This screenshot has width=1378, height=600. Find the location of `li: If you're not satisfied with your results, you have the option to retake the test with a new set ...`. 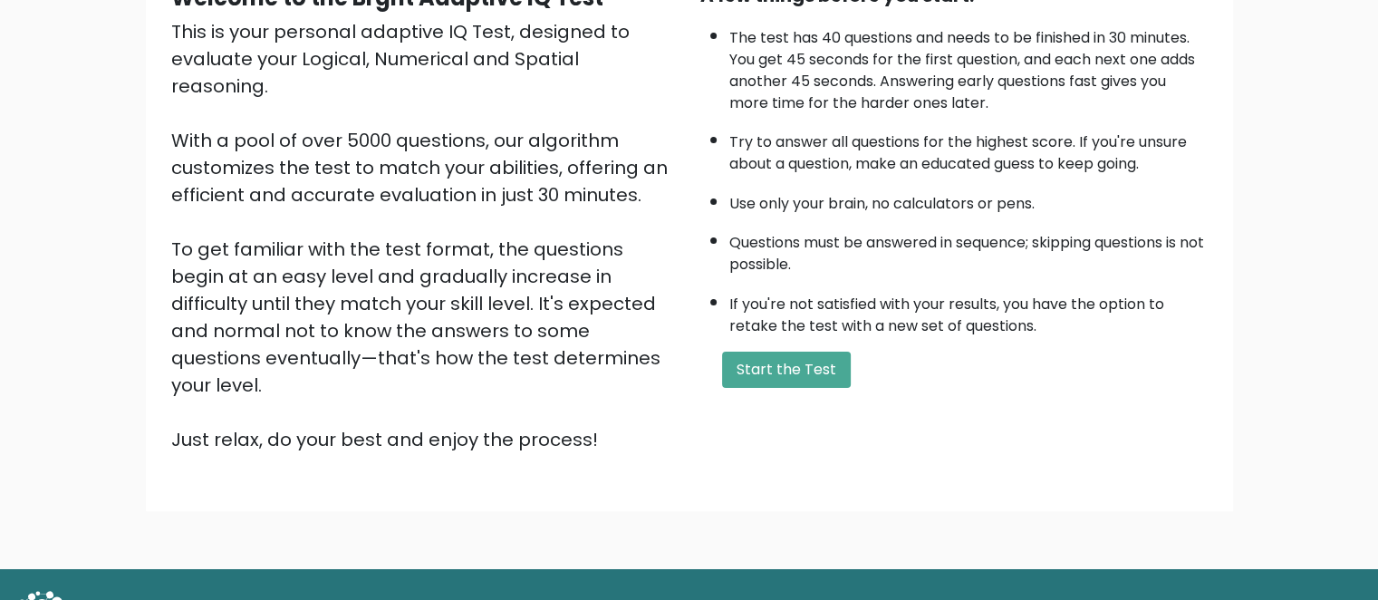

li: If you're not satisfied with your results, you have the option to retake the test with a new set ... is located at coordinates (969, 311).